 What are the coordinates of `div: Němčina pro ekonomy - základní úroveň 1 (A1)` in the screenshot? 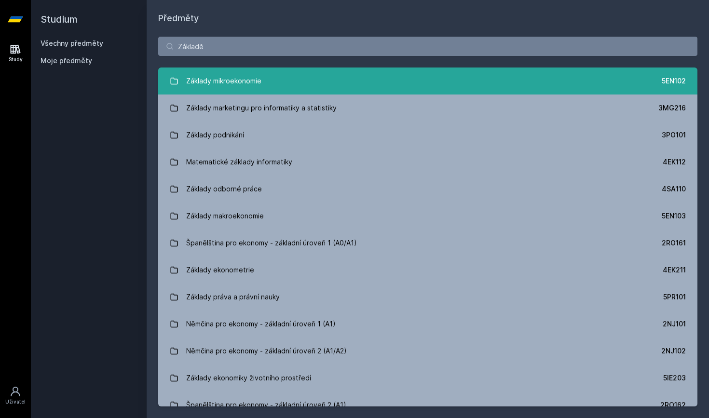 It's located at (261, 324).